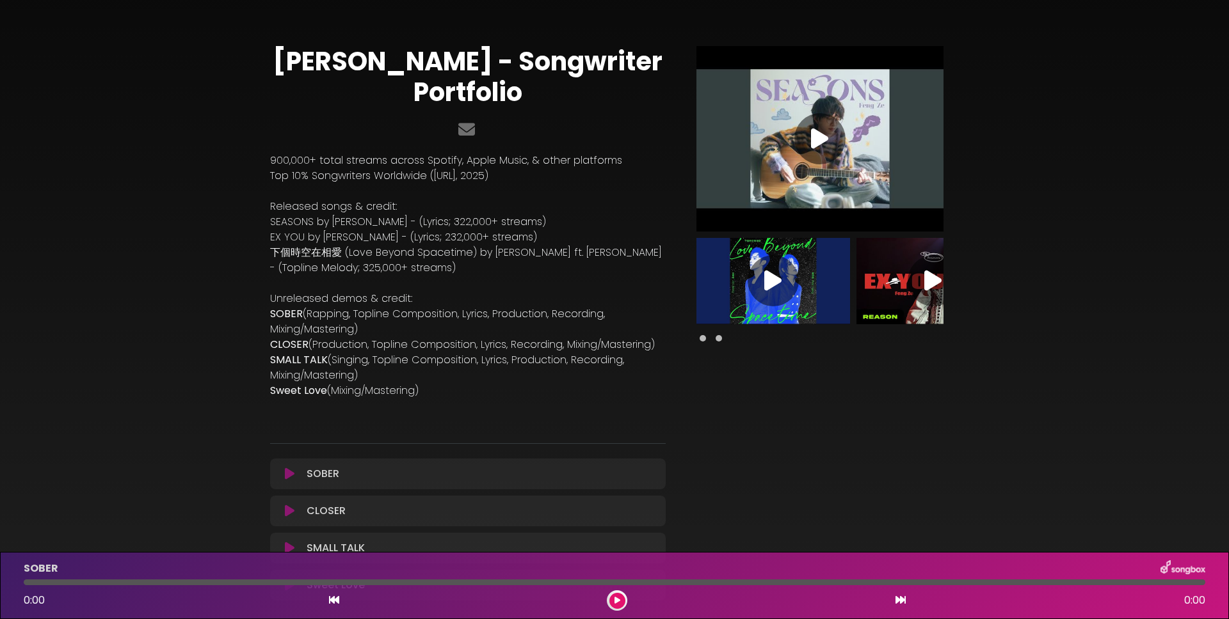  What do you see at coordinates (468, 299) in the screenshot?
I see `p: Unreleased demos & credit:` at bounding box center [468, 299].